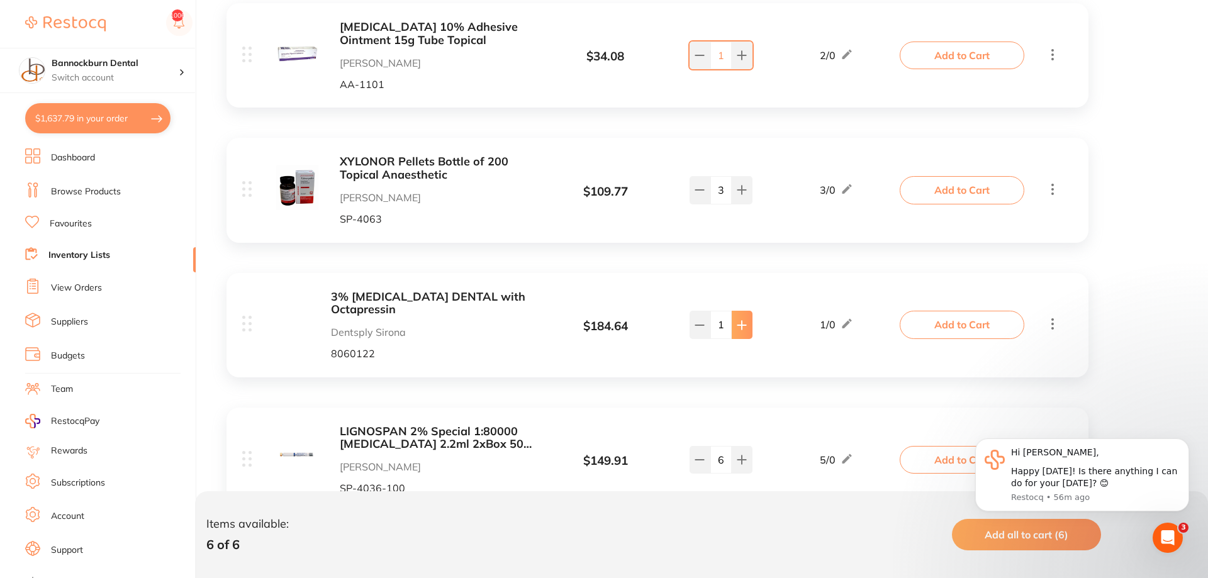 The width and height of the screenshot is (1208, 578). Describe the element at coordinates (126, 55) in the screenshot. I see `div: message notification from Restocq, 56m ago. Hi Jason, Happy Tuesday! Is there anything I can do f...` at that location.